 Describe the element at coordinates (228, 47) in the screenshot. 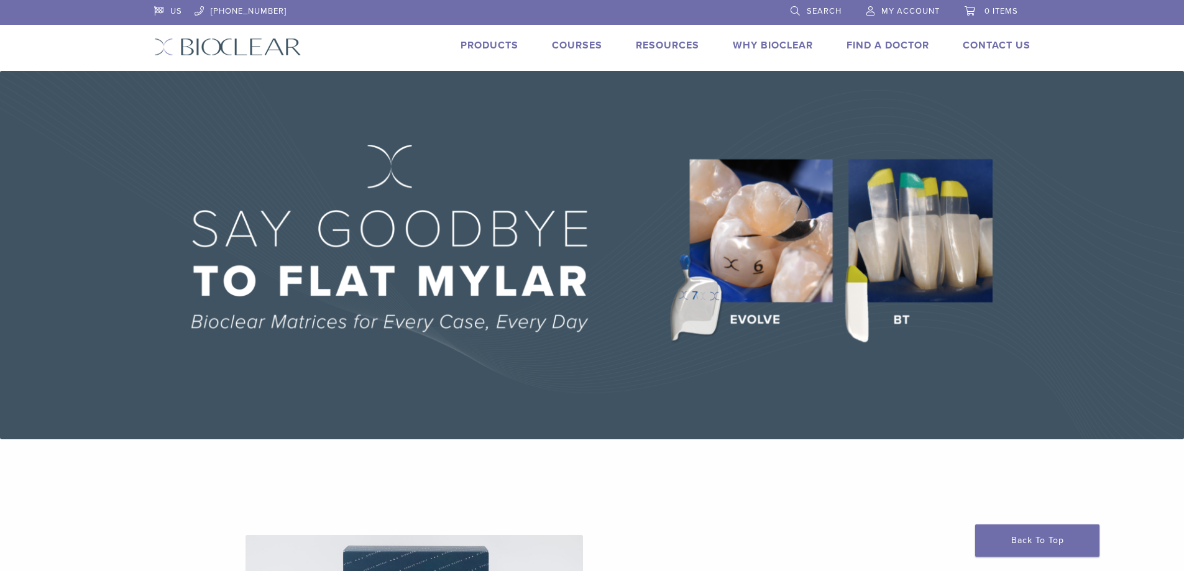

I see `img: Bioclear` at that location.